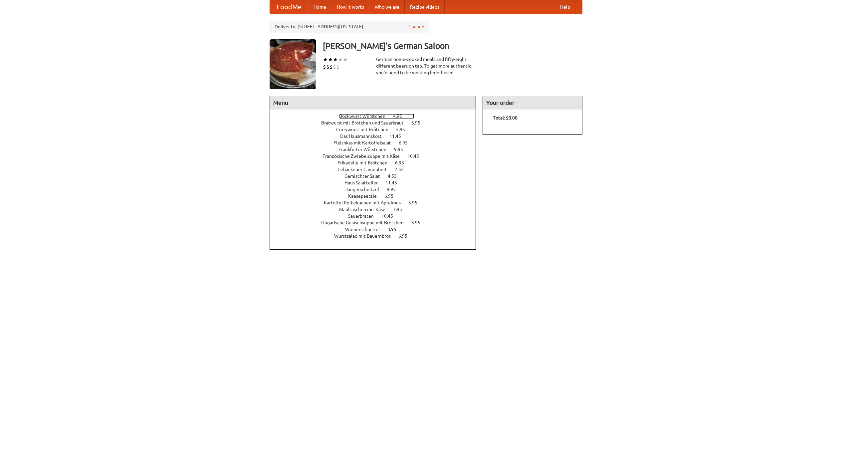 This screenshot has height=471, width=852. I want to click on a: Gemischter Salat 4.55, so click(377, 176).